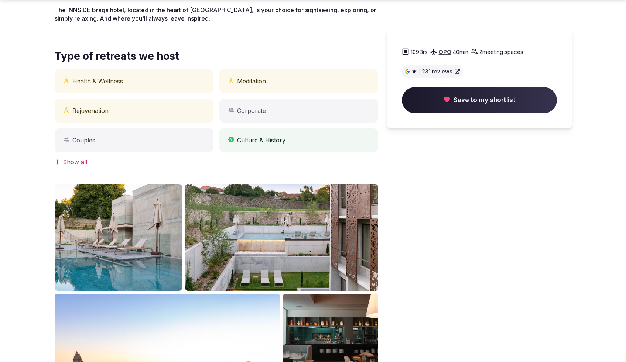 Image resolution: width=626 pixels, height=362 pixels. I want to click on span: 231 reviews, so click(437, 72).